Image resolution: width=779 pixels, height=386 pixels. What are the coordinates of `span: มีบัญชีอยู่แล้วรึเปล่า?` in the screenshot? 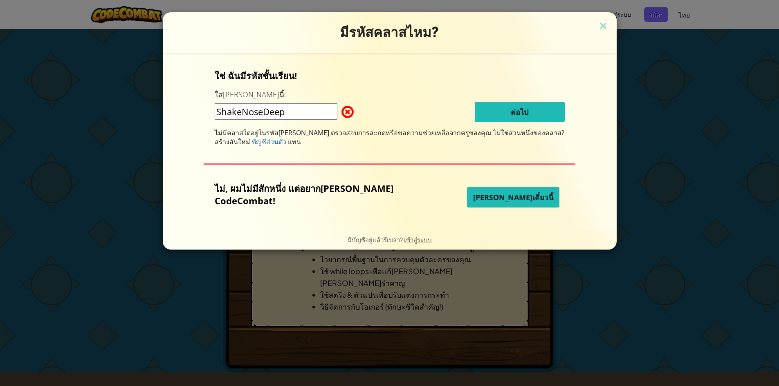 It's located at (376, 239).